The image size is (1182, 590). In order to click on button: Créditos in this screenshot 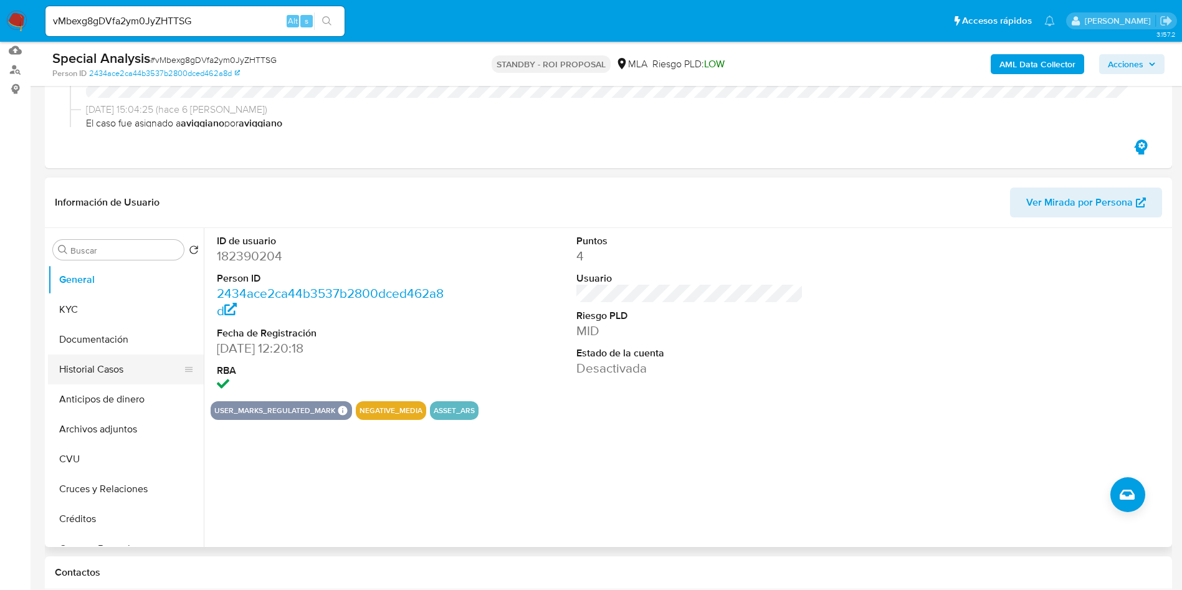, I will do `click(126, 519)`.